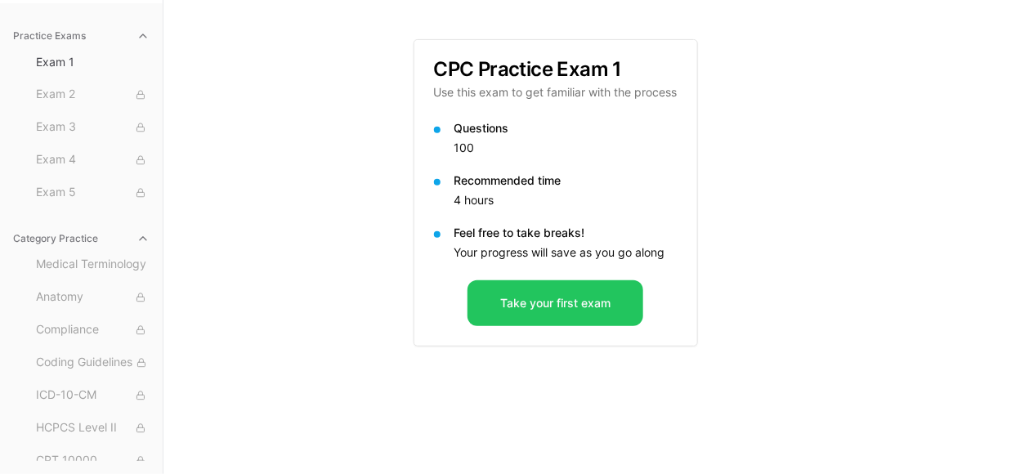 The width and height of the screenshot is (1029, 474). I want to click on button: Exam 2, so click(92, 95).